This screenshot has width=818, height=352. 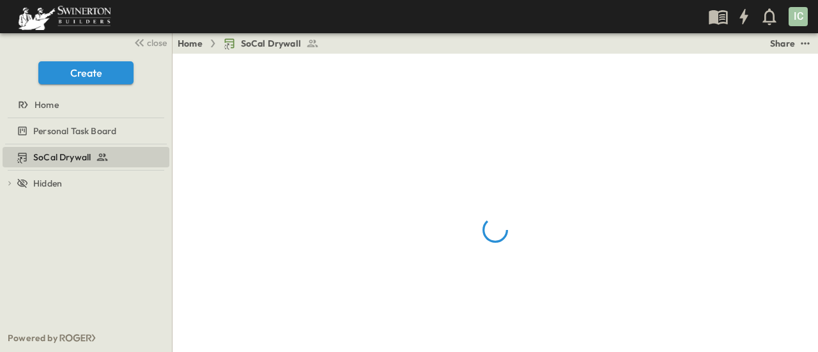 What do you see at coordinates (782, 43) in the screenshot?
I see `div: Share` at bounding box center [782, 43].